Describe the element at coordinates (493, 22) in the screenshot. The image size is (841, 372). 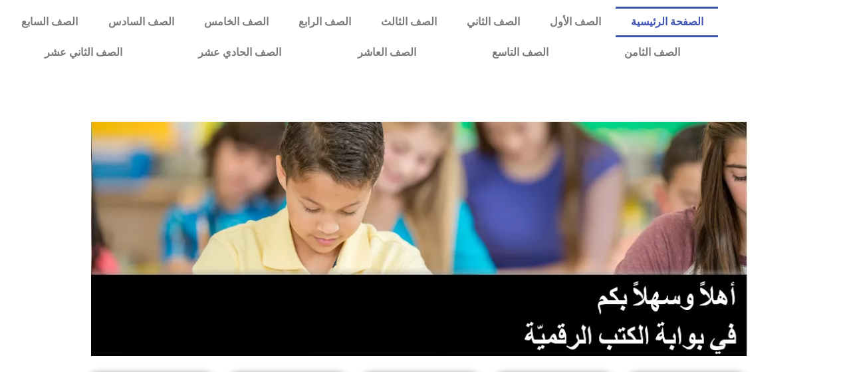
I see `a: الصف الثاني` at that location.